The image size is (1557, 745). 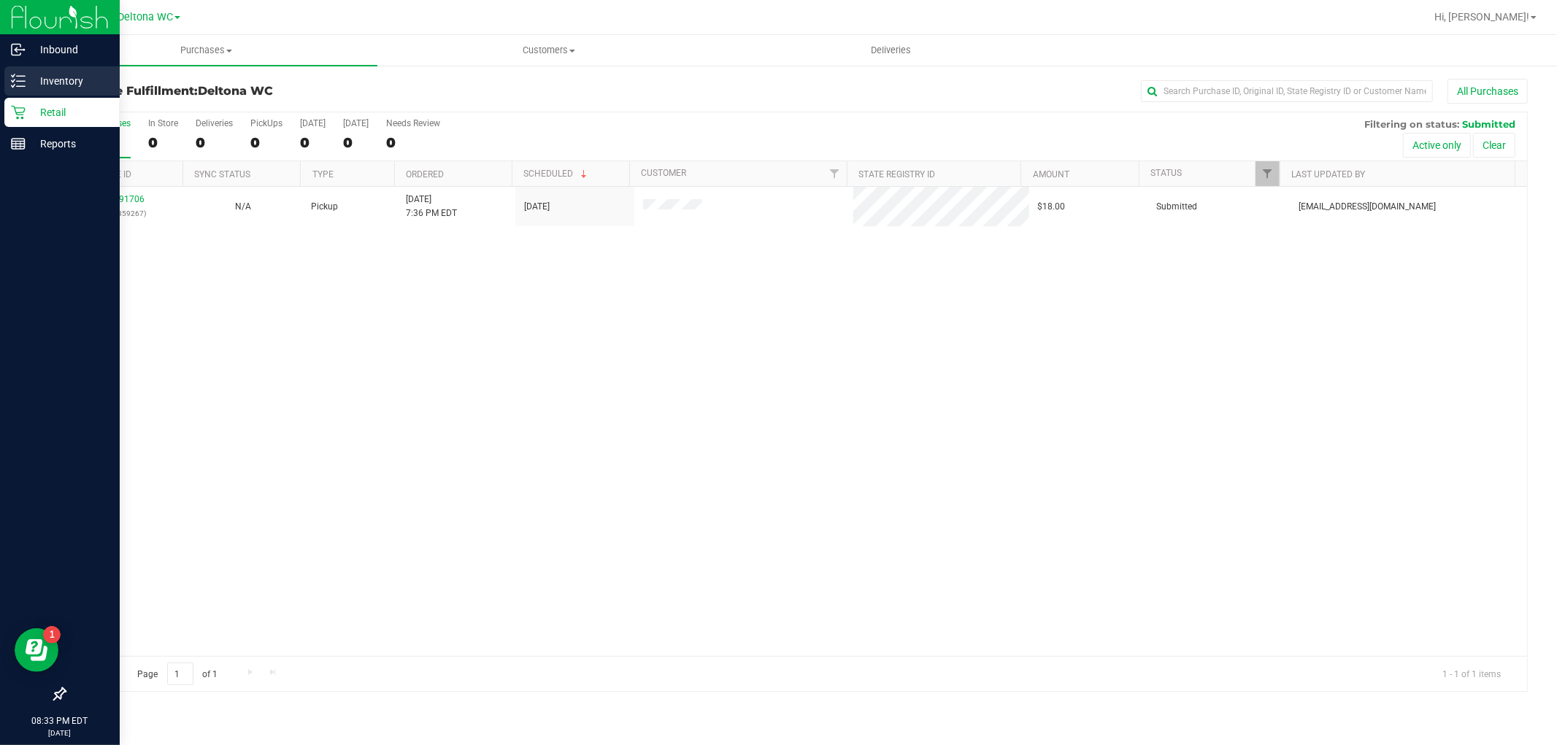 I want to click on span: Page of 1, so click(x=177, y=674).